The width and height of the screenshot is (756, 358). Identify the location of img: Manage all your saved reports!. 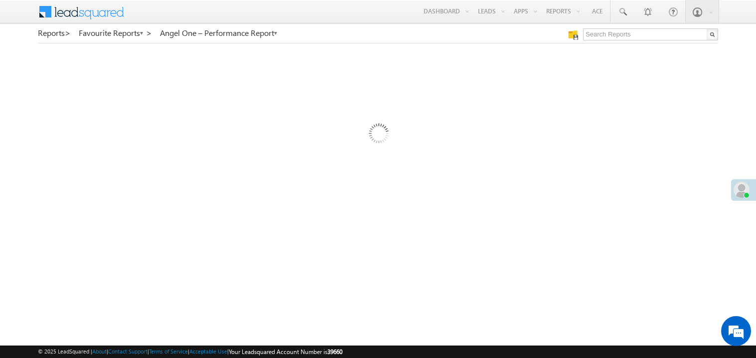
(573, 35).